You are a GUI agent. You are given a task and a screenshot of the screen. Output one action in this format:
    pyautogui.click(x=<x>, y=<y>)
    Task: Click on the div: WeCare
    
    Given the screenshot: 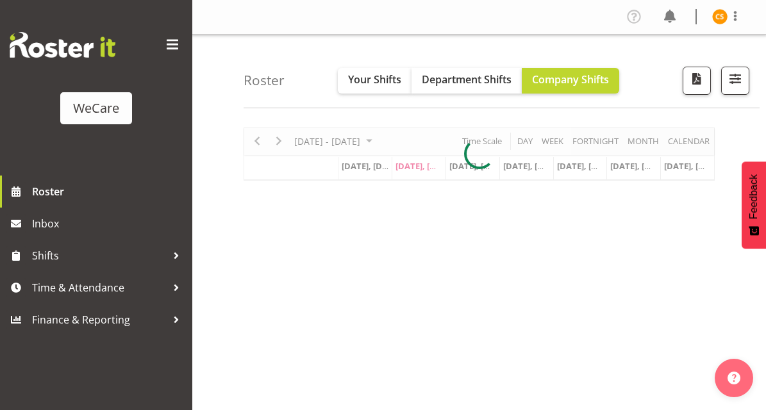 What is the action you would take?
    pyautogui.click(x=96, y=108)
    